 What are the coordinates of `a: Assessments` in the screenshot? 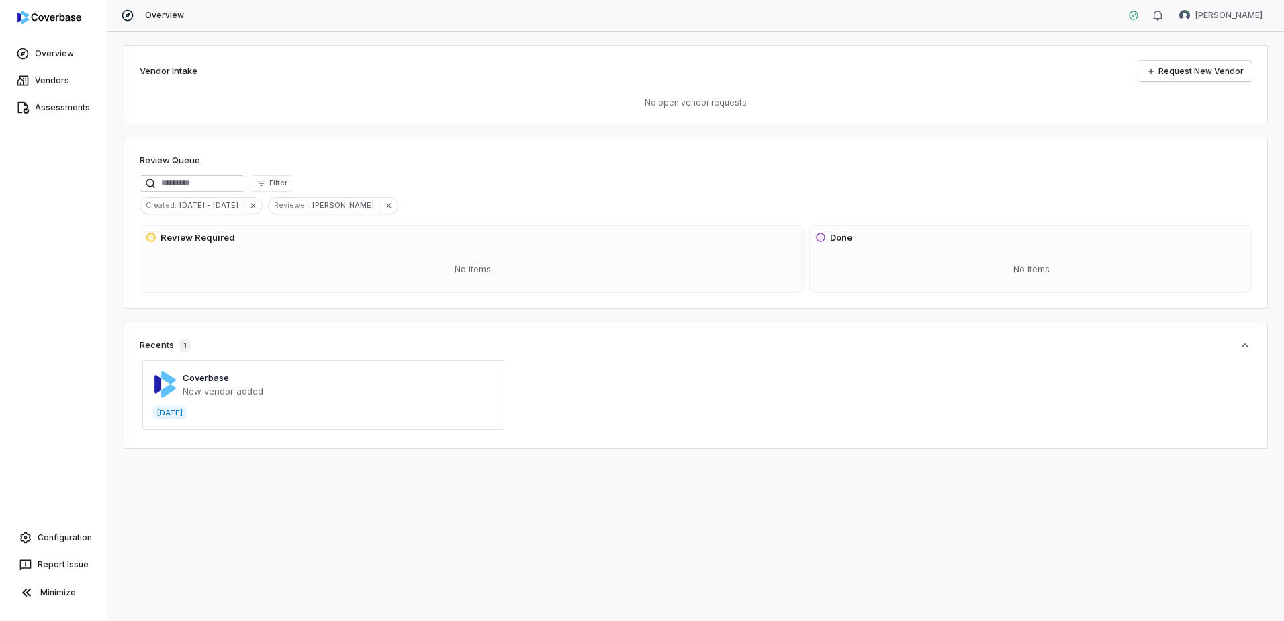 It's located at (53, 107).